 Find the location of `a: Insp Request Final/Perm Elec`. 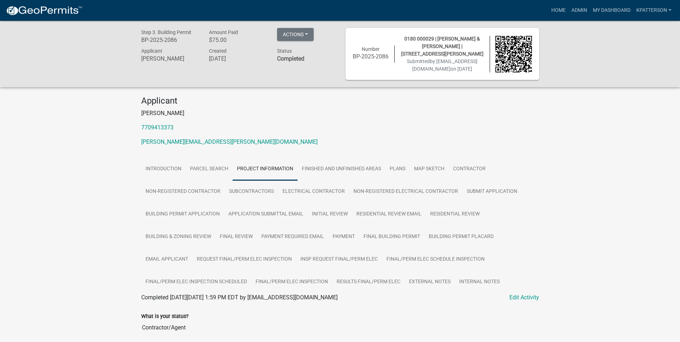

a: Insp Request Final/Perm Elec is located at coordinates (339, 260).